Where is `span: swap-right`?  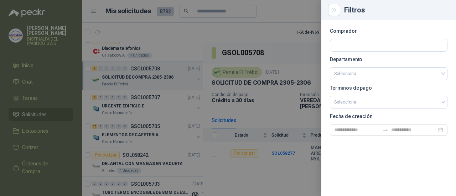 span: swap-right is located at coordinates (385, 130).